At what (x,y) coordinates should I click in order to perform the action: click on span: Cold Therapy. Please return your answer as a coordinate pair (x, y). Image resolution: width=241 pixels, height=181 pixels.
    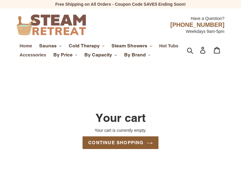
    Looking at the image, I should click on (84, 46).